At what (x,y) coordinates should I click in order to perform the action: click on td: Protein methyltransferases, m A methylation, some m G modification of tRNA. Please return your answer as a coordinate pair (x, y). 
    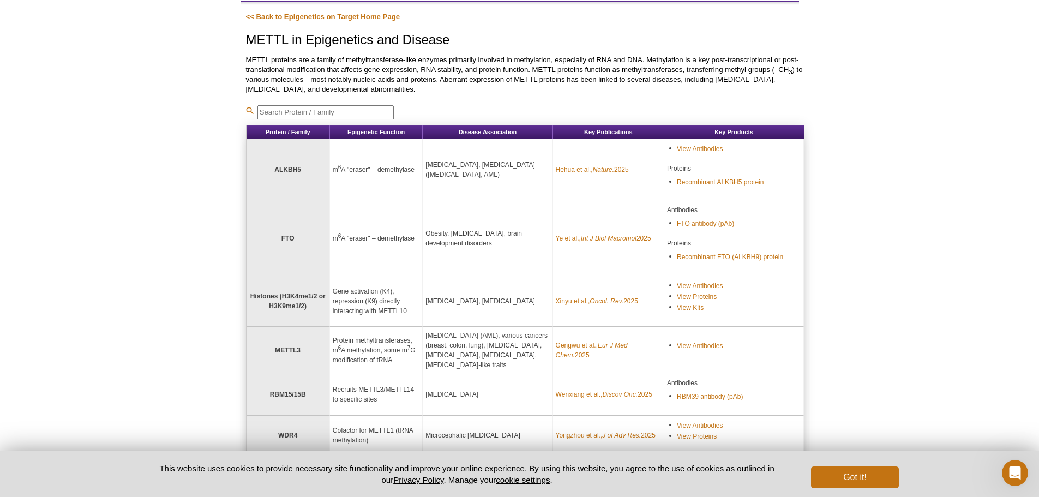
    Looking at the image, I should click on (377, 350).